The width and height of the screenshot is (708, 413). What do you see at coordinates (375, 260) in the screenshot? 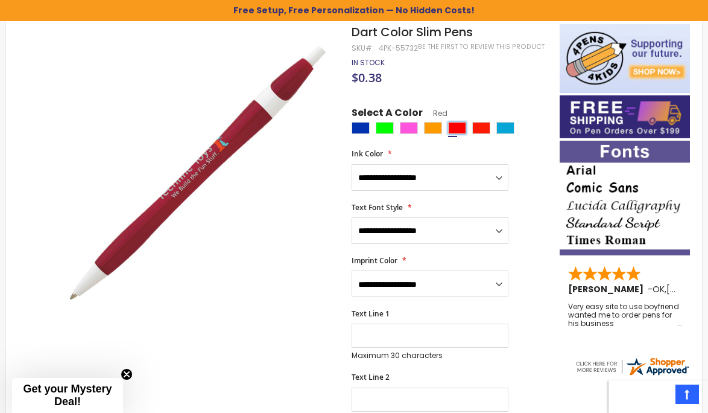
I see `span: Imprint Color` at bounding box center [375, 260].